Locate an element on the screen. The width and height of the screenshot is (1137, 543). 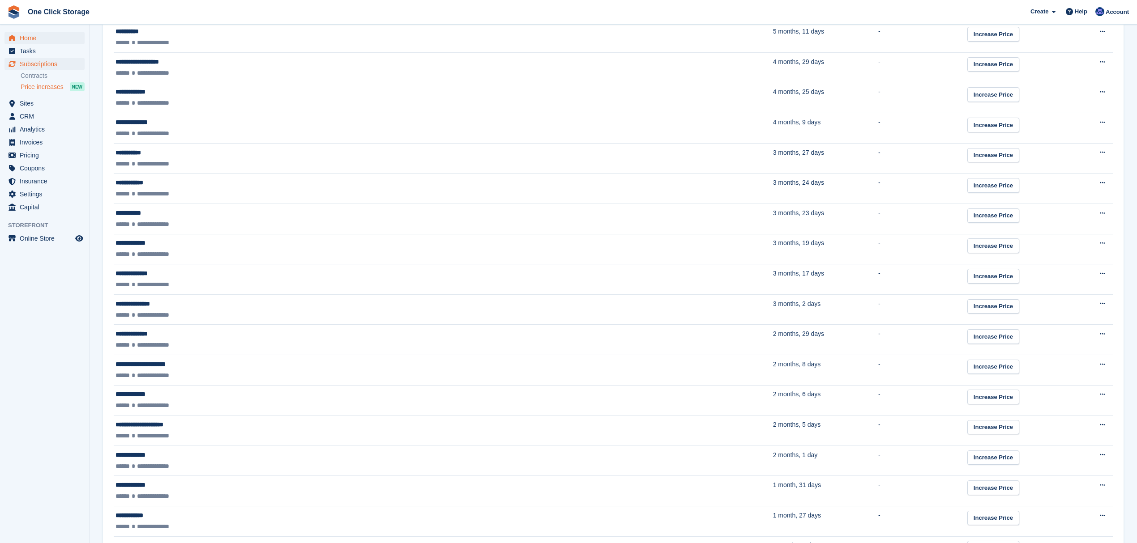
span: 3 months, 19 days is located at coordinates (798, 243).